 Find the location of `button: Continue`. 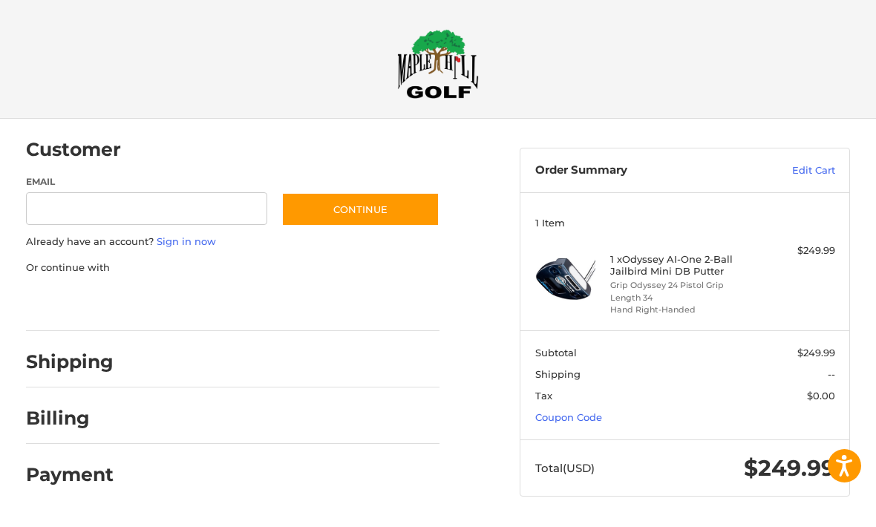

button: Continue is located at coordinates (360, 209).